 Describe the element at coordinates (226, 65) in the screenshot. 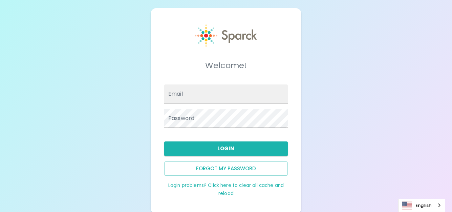

I see `h5: Welcome!` at that location.